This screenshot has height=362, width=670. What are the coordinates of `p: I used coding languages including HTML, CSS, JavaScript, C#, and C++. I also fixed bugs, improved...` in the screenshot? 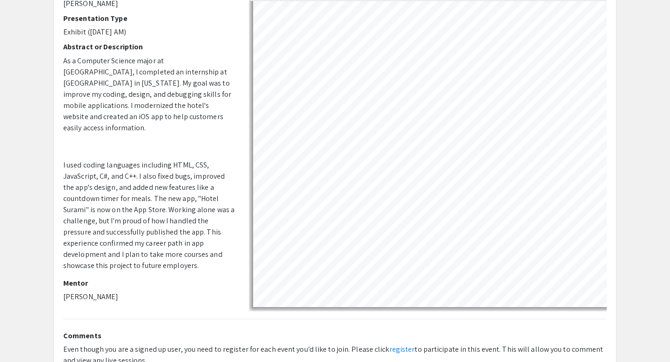 It's located at (149, 216).